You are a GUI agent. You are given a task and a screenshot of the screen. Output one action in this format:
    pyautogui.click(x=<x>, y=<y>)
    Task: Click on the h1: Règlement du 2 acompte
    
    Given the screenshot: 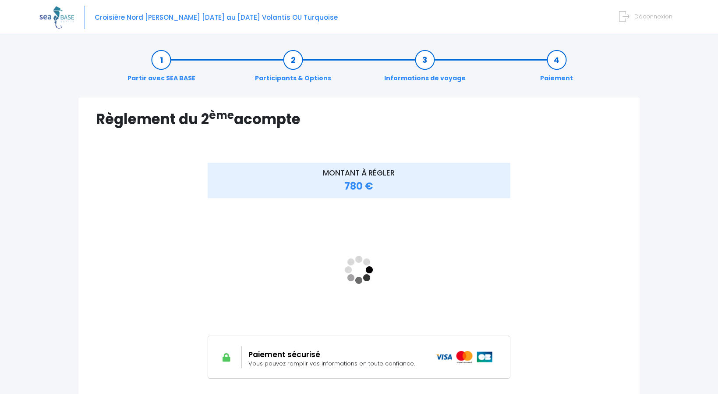 What is the action you would take?
    pyautogui.click(x=359, y=119)
    